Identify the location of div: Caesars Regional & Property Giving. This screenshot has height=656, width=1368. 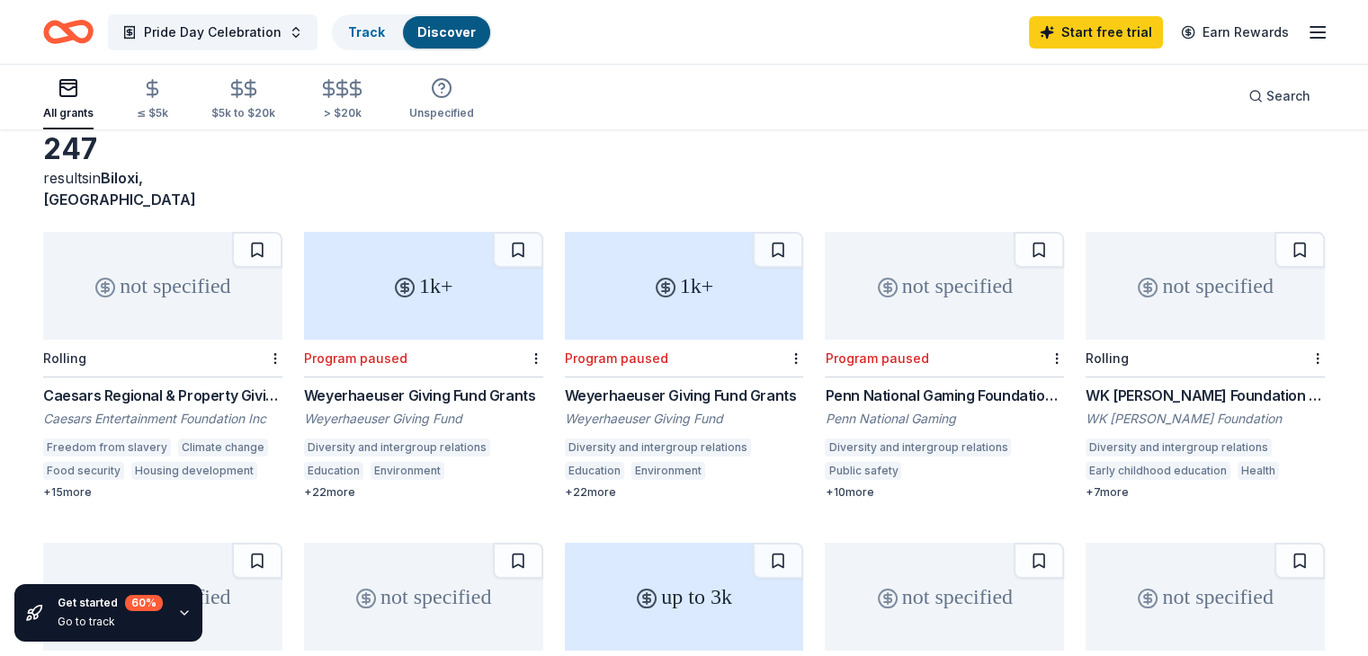
(163, 396).